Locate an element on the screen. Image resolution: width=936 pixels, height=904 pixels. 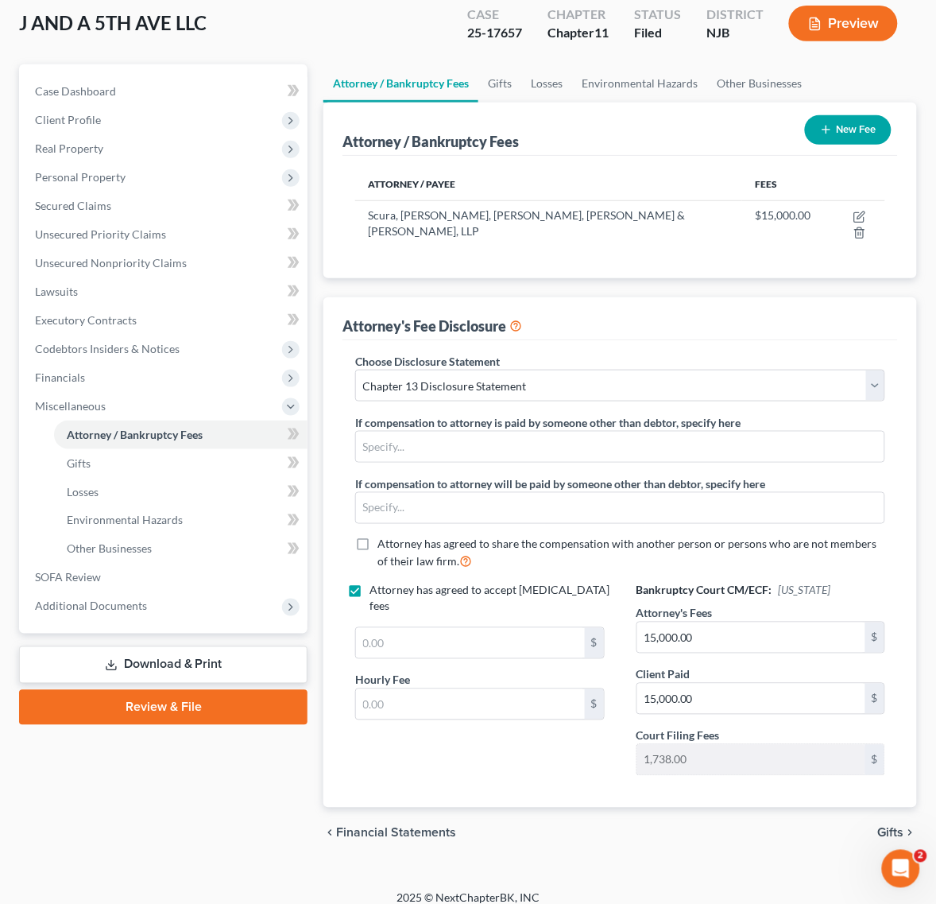
span: 2 is located at coordinates (921, 856).